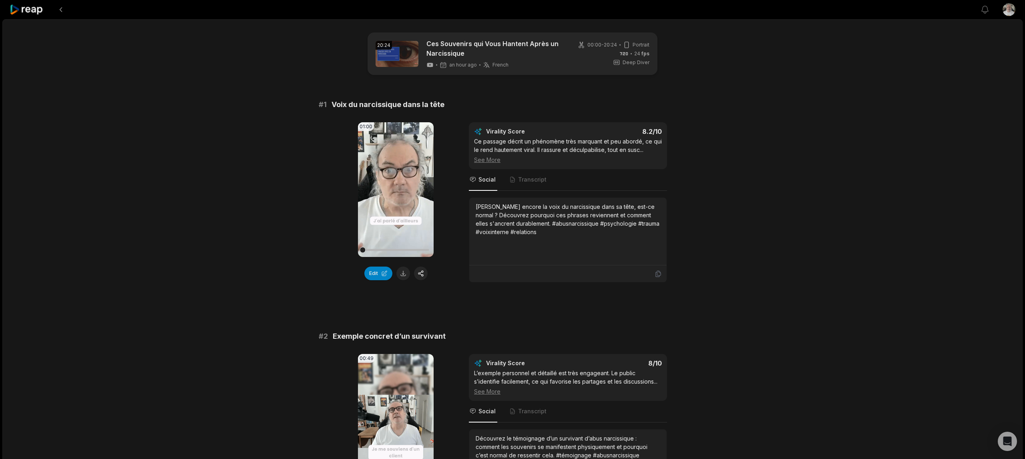 This screenshot has width=1025, height=459. What do you see at coordinates (646, 53) in the screenshot?
I see `span: fps` at bounding box center [646, 53].